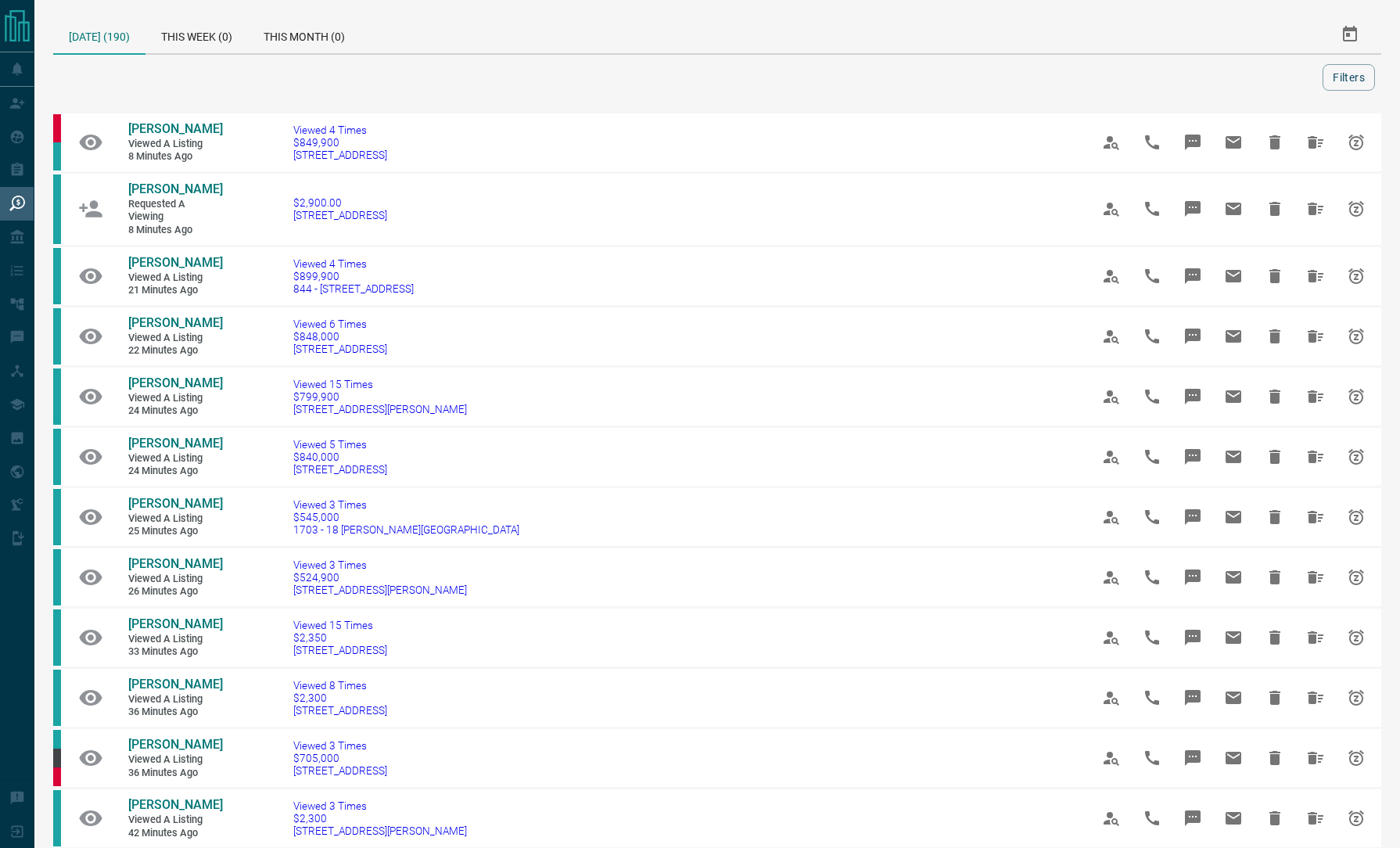  What do you see at coordinates (1316, 518) in the screenshot?
I see `span: Hide All from Preeti Choudhari` at bounding box center [1316, 518].